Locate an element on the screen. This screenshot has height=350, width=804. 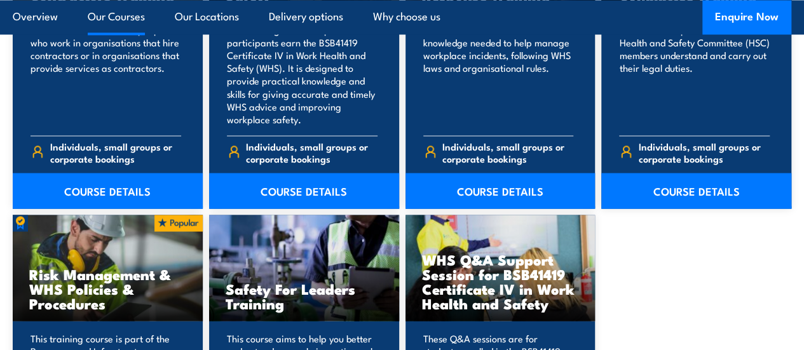
h3: Safety For Leaders Training is located at coordinates (304, 296).